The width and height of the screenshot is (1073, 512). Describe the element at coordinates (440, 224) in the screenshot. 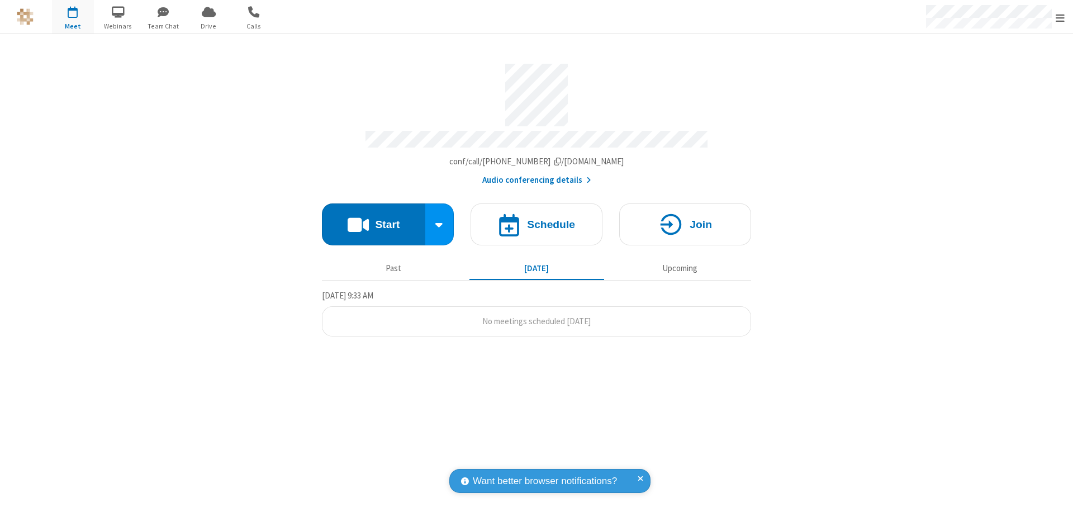

I see `div: Start conference options` at that location.